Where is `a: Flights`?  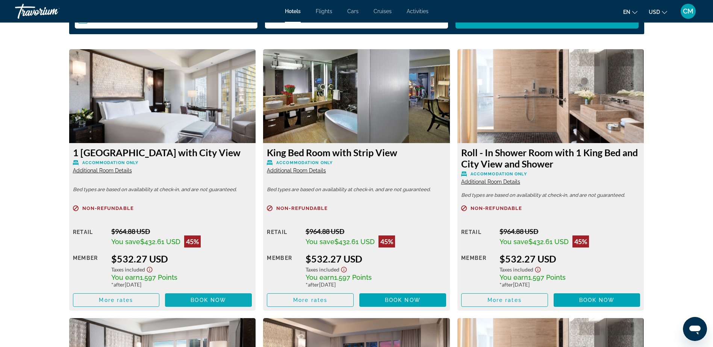 a: Flights is located at coordinates (324, 11).